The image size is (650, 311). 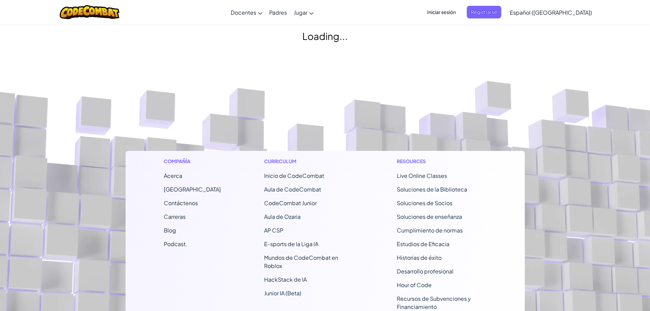 What do you see at coordinates (274, 230) in the screenshot?
I see `a: AP CSP` at bounding box center [274, 230].